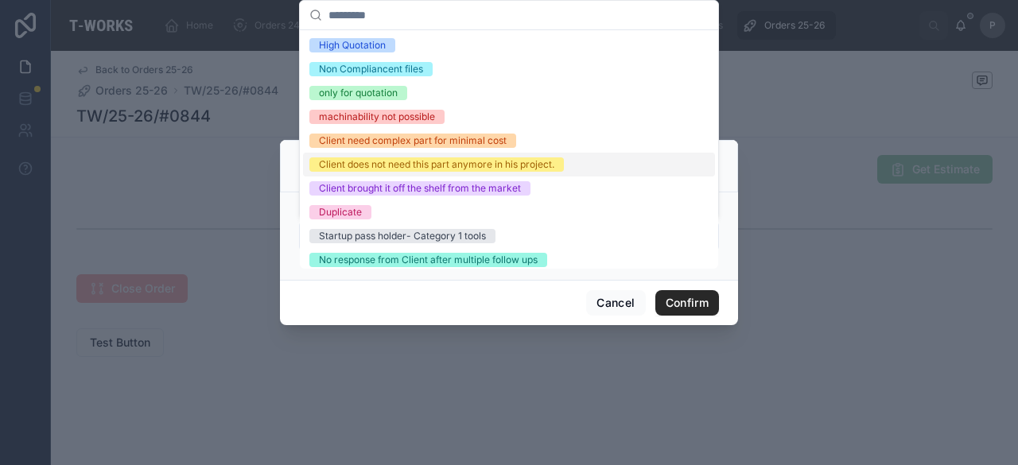 The height and width of the screenshot is (465, 1018). Describe the element at coordinates (420, 188) in the screenshot. I see `div: Client brought it off the shelf from the market` at that location.